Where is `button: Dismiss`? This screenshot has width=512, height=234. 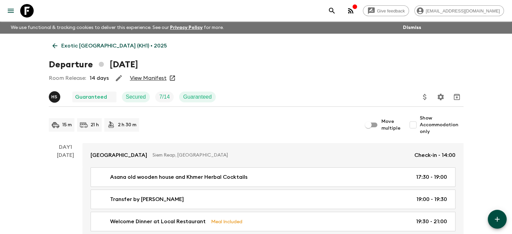 button: Dismiss is located at coordinates (412, 28).